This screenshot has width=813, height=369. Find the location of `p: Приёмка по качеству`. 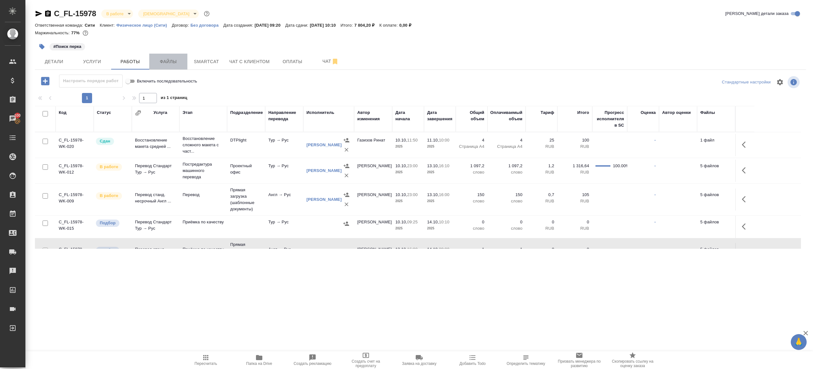

p: Приёмка по качеству is located at coordinates (203, 222).